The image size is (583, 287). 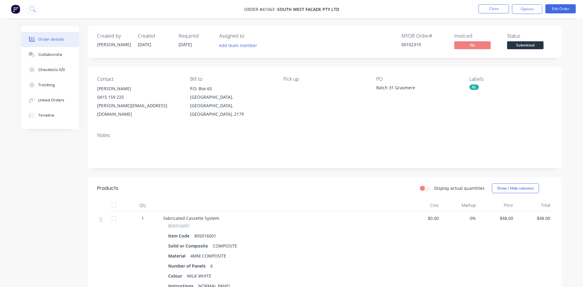 What do you see at coordinates (477, 36) in the screenshot?
I see `div: Invoiced` at bounding box center [477, 36].